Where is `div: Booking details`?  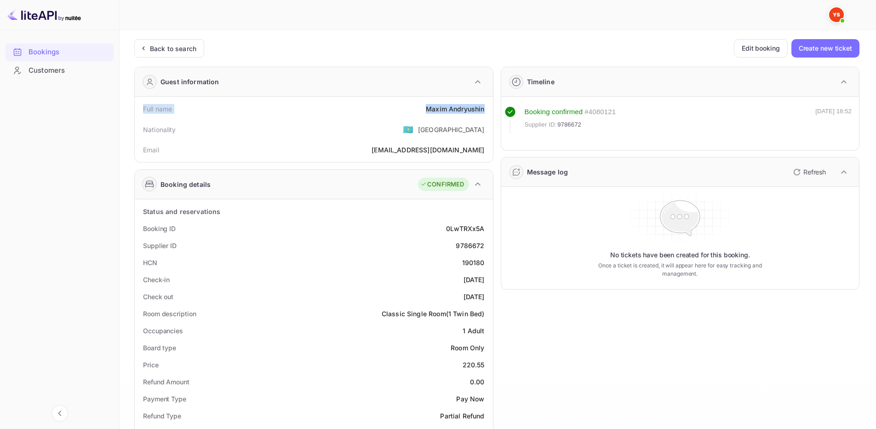
div: Booking details is located at coordinates (185, 184).